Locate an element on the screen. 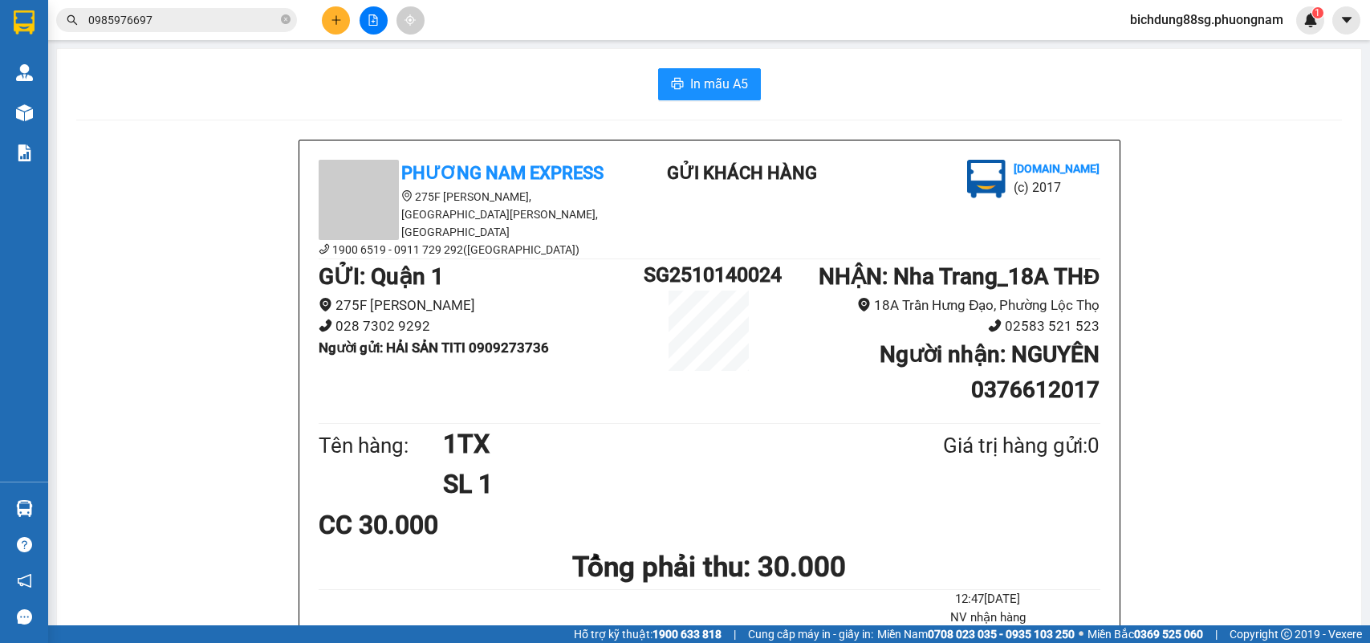  h1: SG2510140024 is located at coordinates (709, 275).